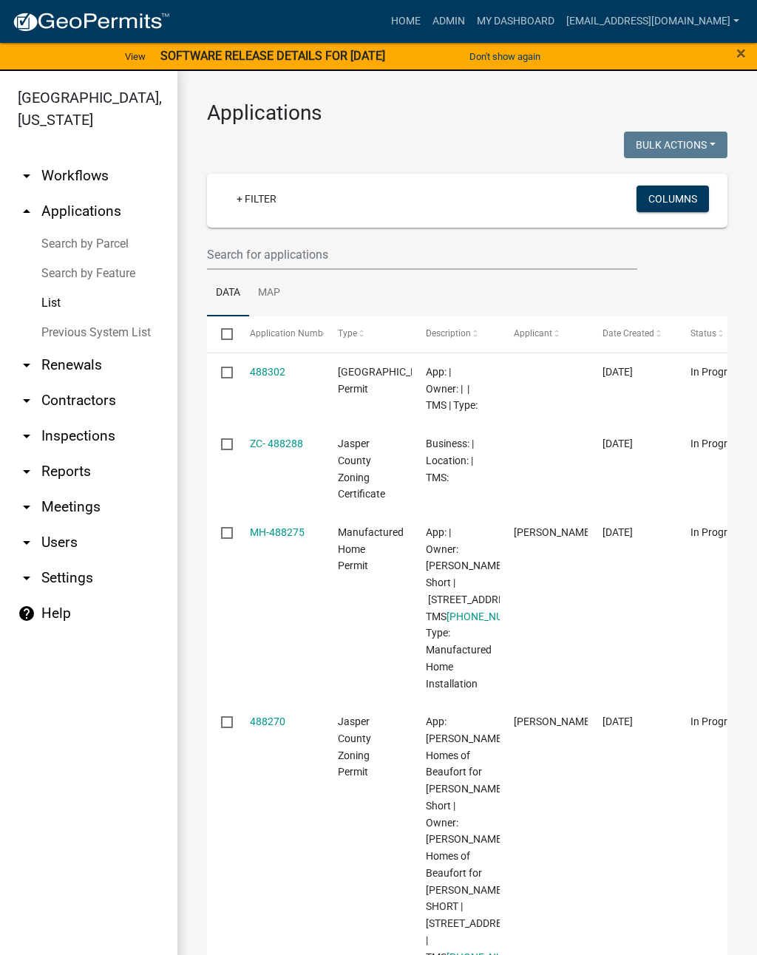 The image size is (757, 955). What do you see at coordinates (221, 334) in the screenshot?
I see `datatable-header-cell: Select` at bounding box center [221, 334].